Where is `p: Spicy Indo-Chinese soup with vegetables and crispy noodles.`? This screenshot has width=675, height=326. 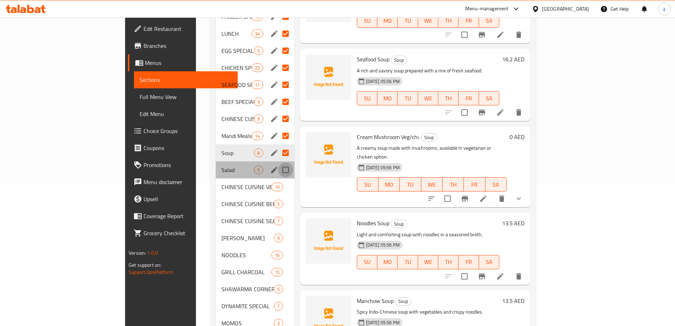
p: Spicy Indo-Chinese soup with vegetables and crispy noodles. is located at coordinates (428, 312).